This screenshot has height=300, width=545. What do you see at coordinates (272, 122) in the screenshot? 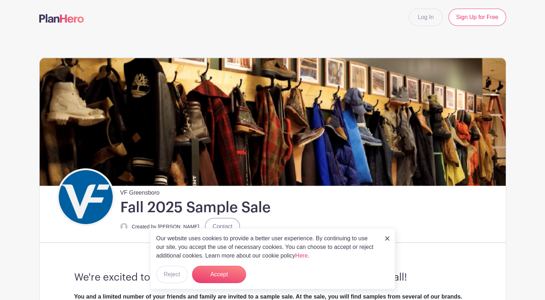
I see `img: Sample%20Sale.png` at bounding box center [272, 122].